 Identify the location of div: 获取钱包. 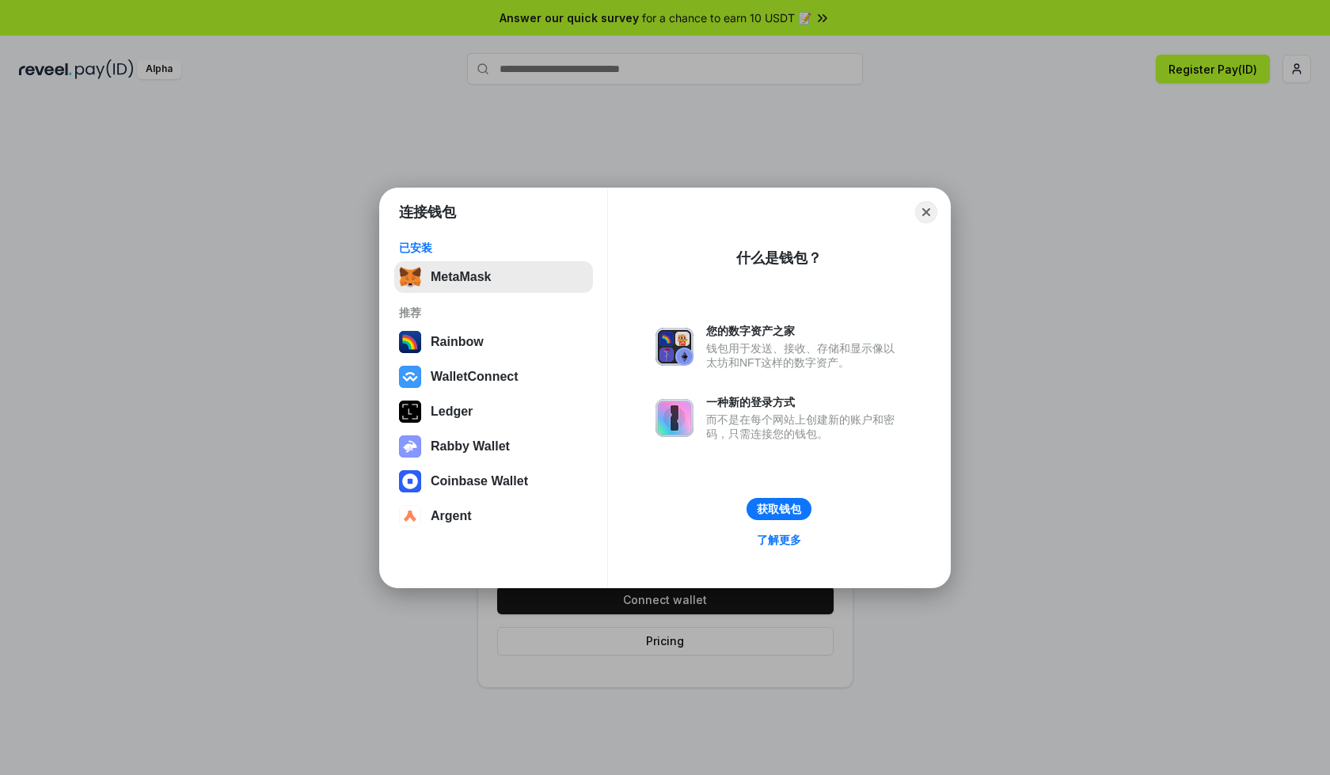
(779, 509).